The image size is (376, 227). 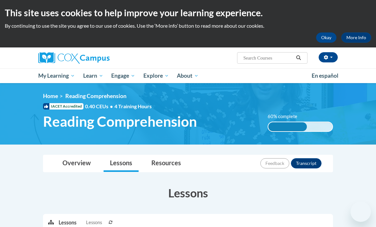 I want to click on button: Okay, so click(x=326, y=38).